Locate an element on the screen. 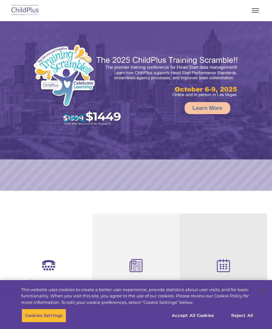 This screenshot has height=329, width=272. button: Cookies Settings is located at coordinates (44, 315).